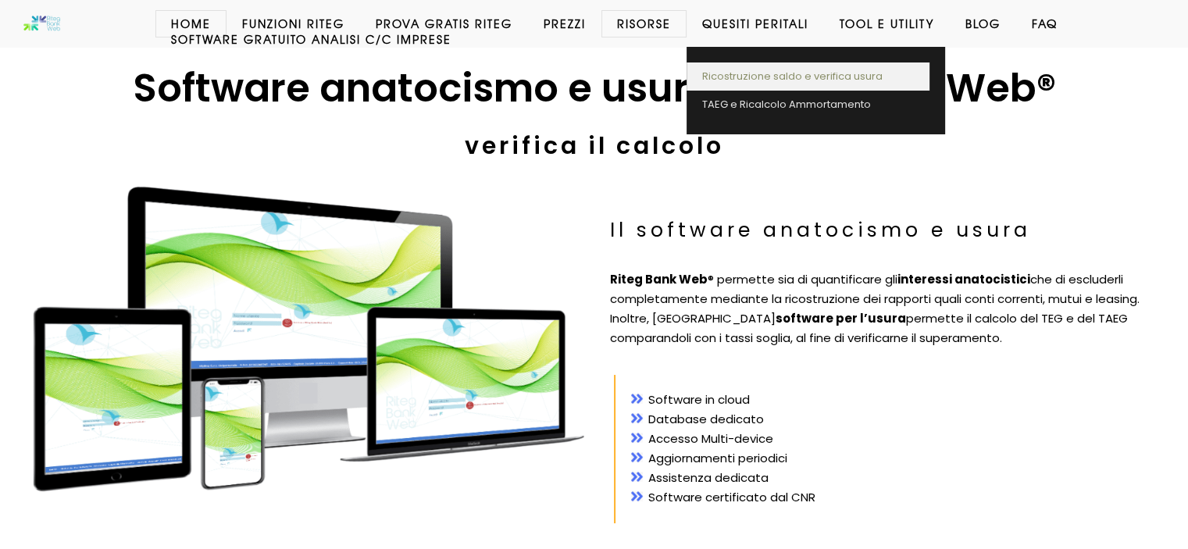 Image resolution: width=1188 pixels, height=549 pixels. What do you see at coordinates (594, 146) in the screenshot?
I see `h2: verifica il calcolo` at bounding box center [594, 146].